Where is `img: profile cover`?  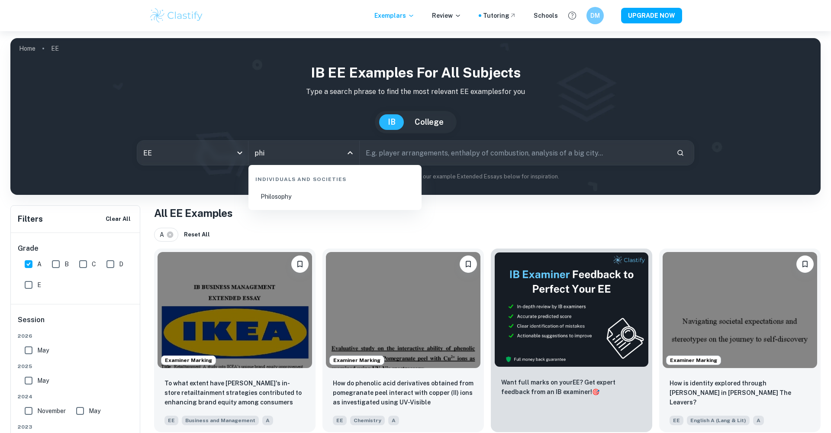
img: profile cover is located at coordinates (415, 116).